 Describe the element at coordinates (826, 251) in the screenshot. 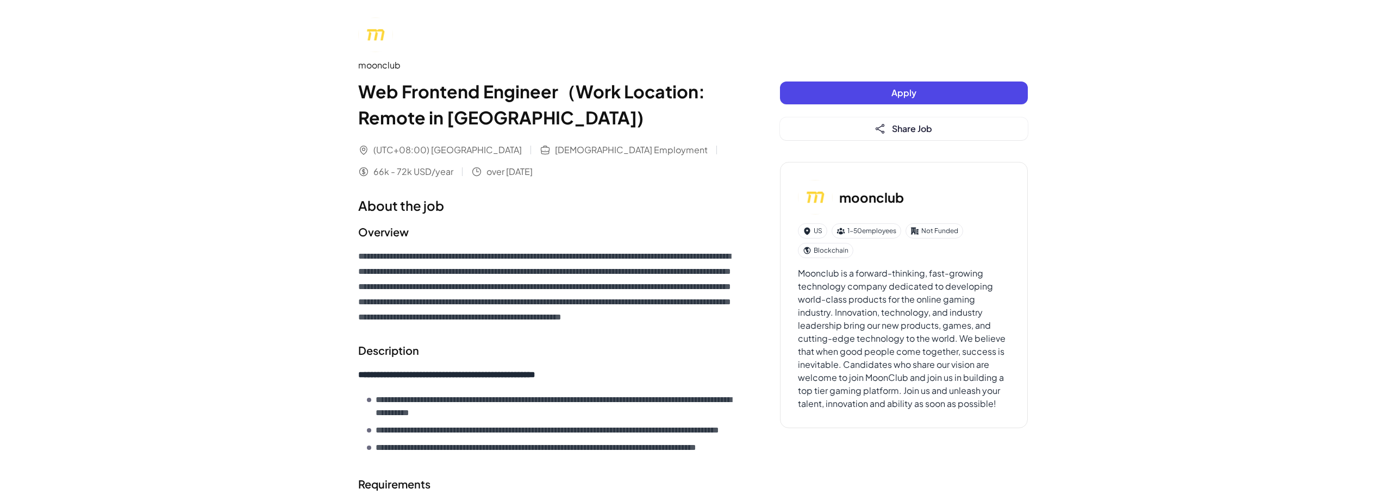

I see `div: Blockchain` at that location.